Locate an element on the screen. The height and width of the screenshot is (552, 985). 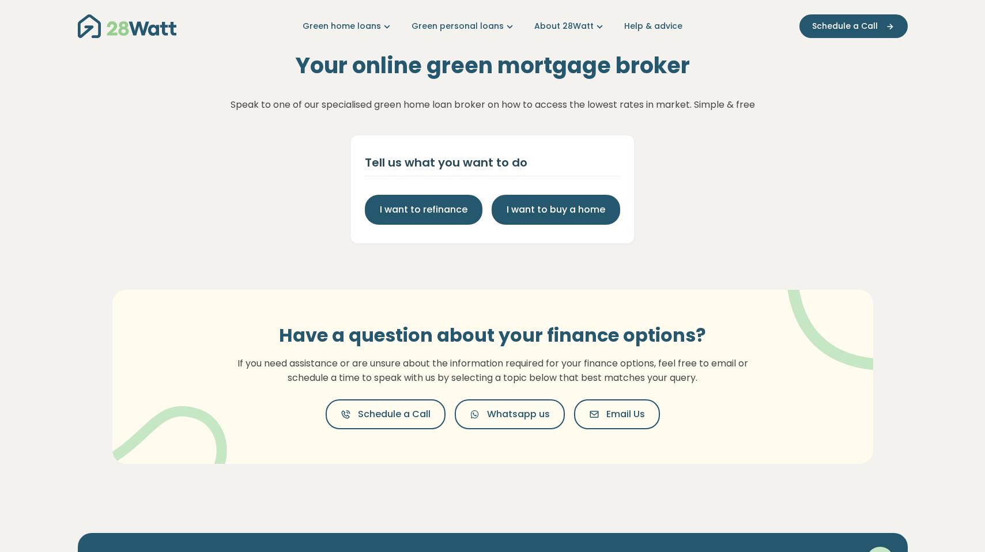
span: I want to refinance is located at coordinates (424, 210).